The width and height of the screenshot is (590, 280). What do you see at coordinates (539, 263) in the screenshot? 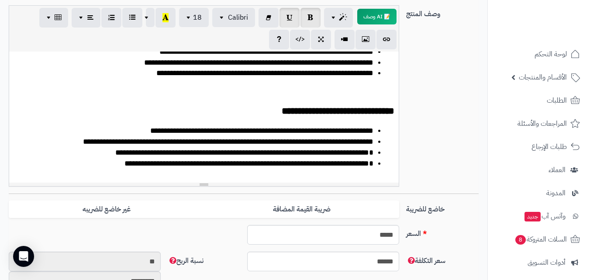
I see `a: أدوات التسويق` at bounding box center [539, 263].